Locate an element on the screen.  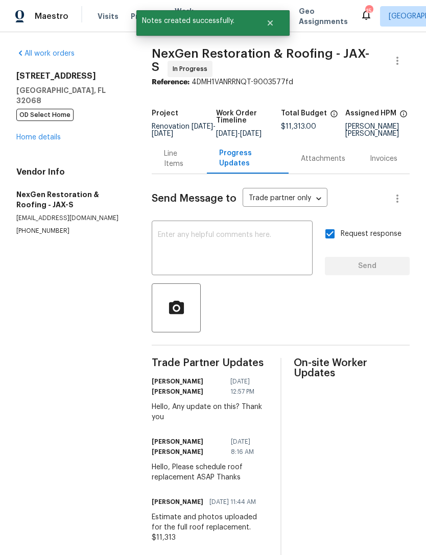
span: Trade Partner Updates is located at coordinates (209, 363).